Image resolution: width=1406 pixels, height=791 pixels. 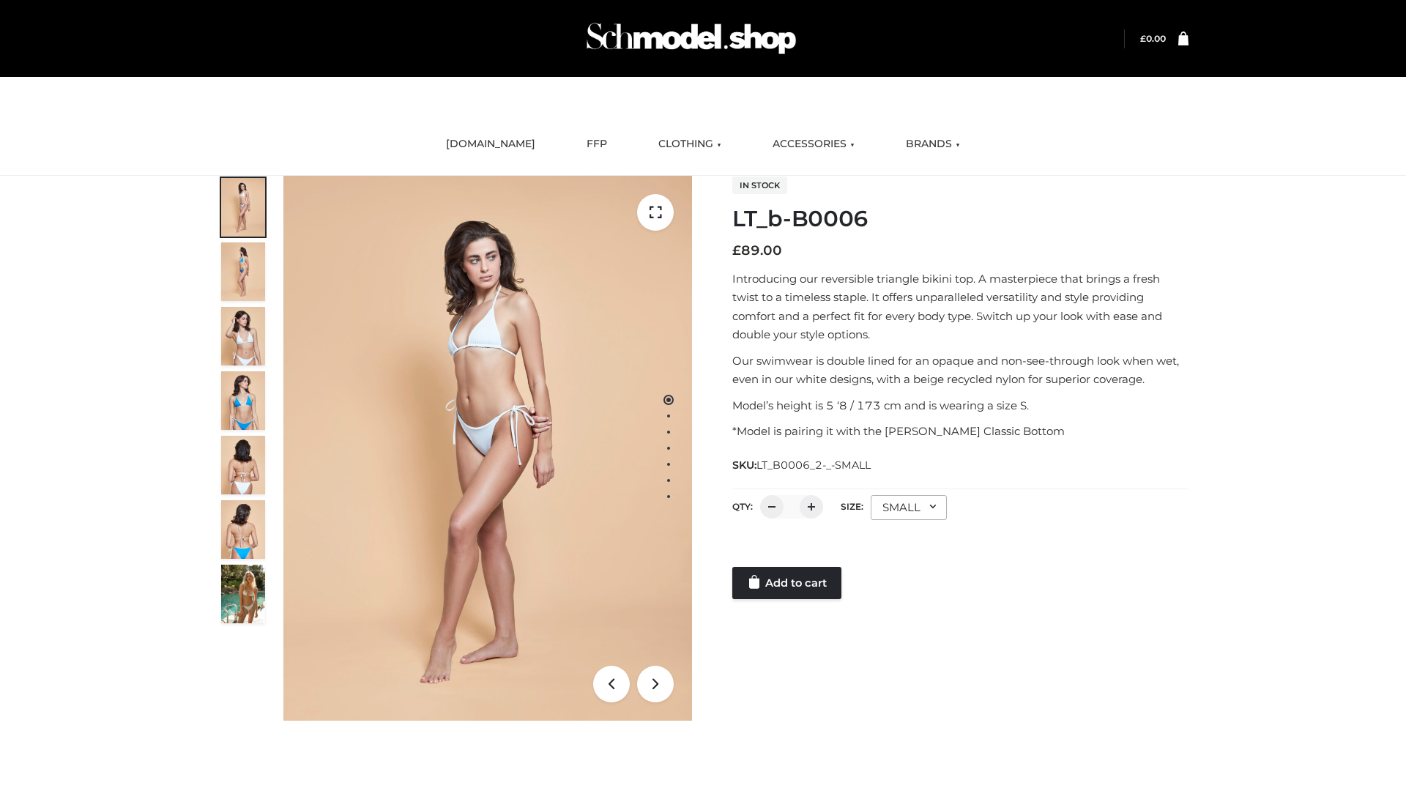 I want to click on a: Schmodel Admin 964, so click(x=691, y=38).